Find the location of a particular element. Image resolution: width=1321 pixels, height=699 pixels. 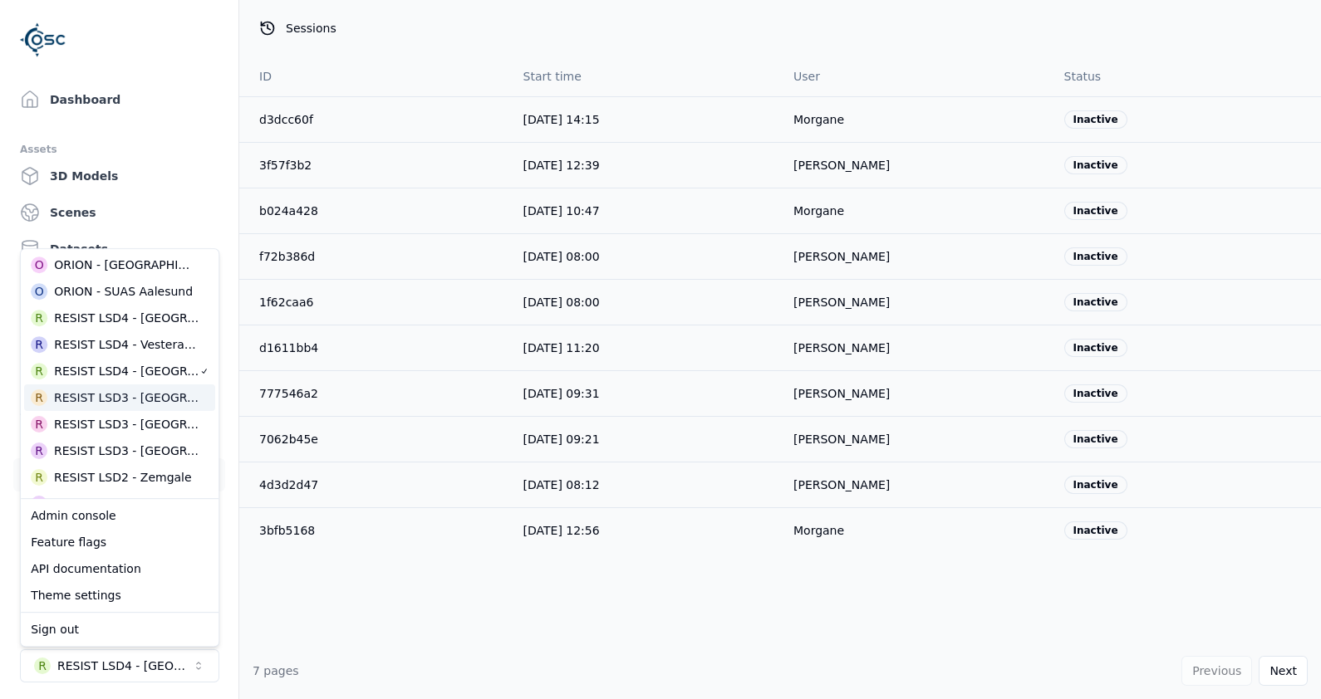

th: ID is located at coordinates (375, 76).